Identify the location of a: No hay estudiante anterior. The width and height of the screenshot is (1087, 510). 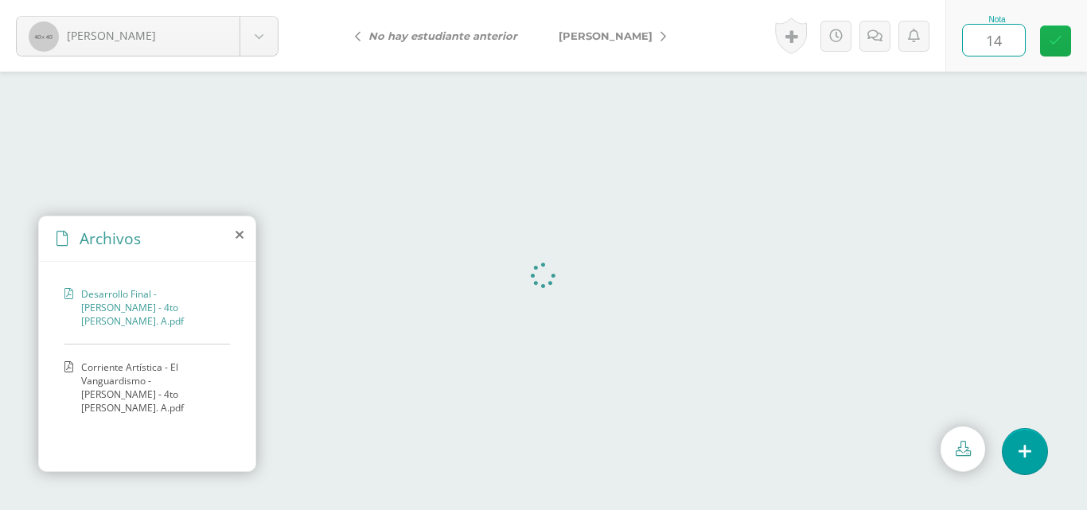
(440, 36).